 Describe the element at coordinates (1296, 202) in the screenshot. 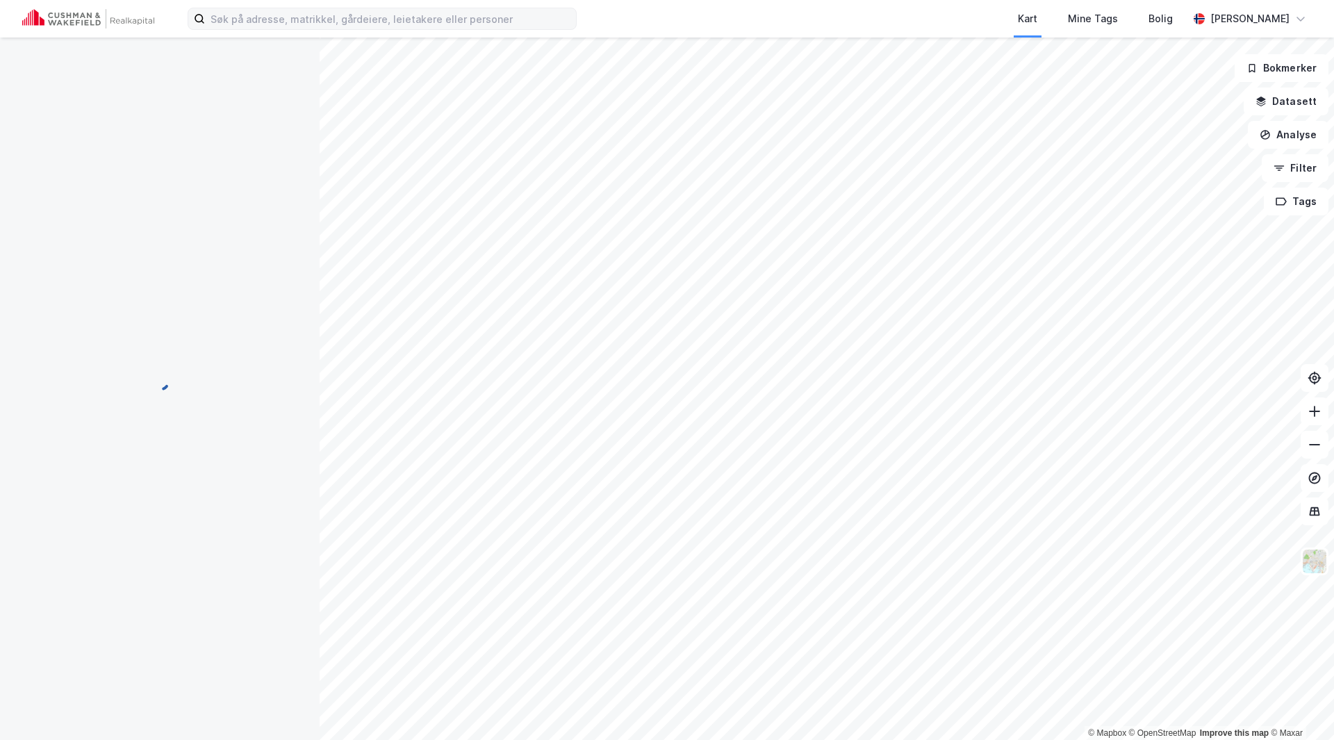

I see `button: Tags` at that location.